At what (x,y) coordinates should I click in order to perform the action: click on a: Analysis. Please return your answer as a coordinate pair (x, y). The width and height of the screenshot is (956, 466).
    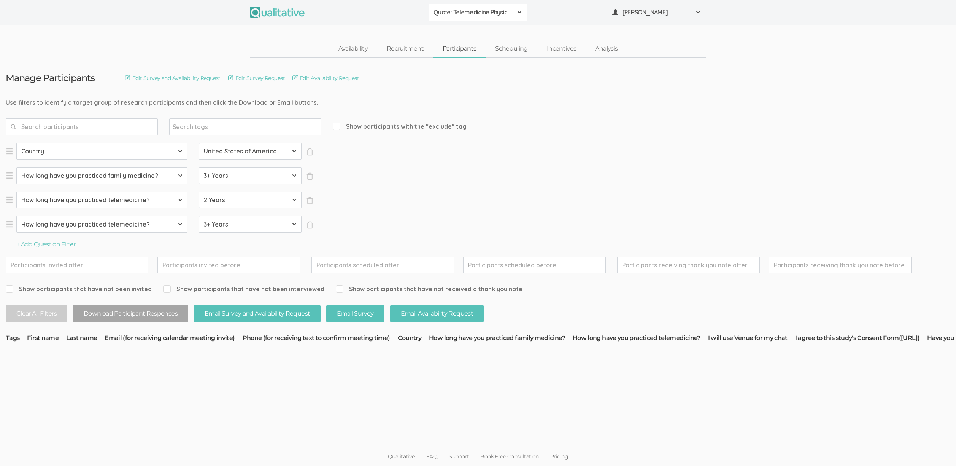
    Looking at the image, I should click on (606, 49).